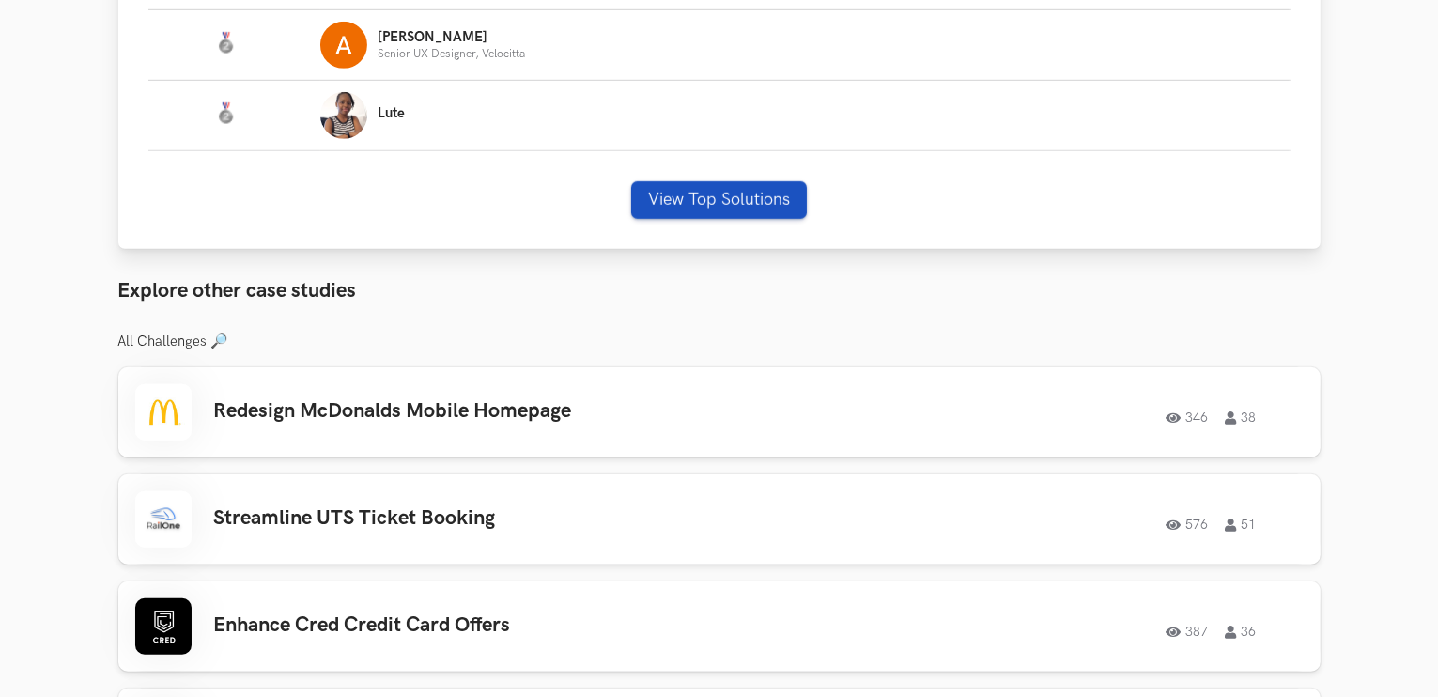 Image resolution: width=1438 pixels, height=697 pixels. I want to click on button: View Top Solutions, so click(719, 200).